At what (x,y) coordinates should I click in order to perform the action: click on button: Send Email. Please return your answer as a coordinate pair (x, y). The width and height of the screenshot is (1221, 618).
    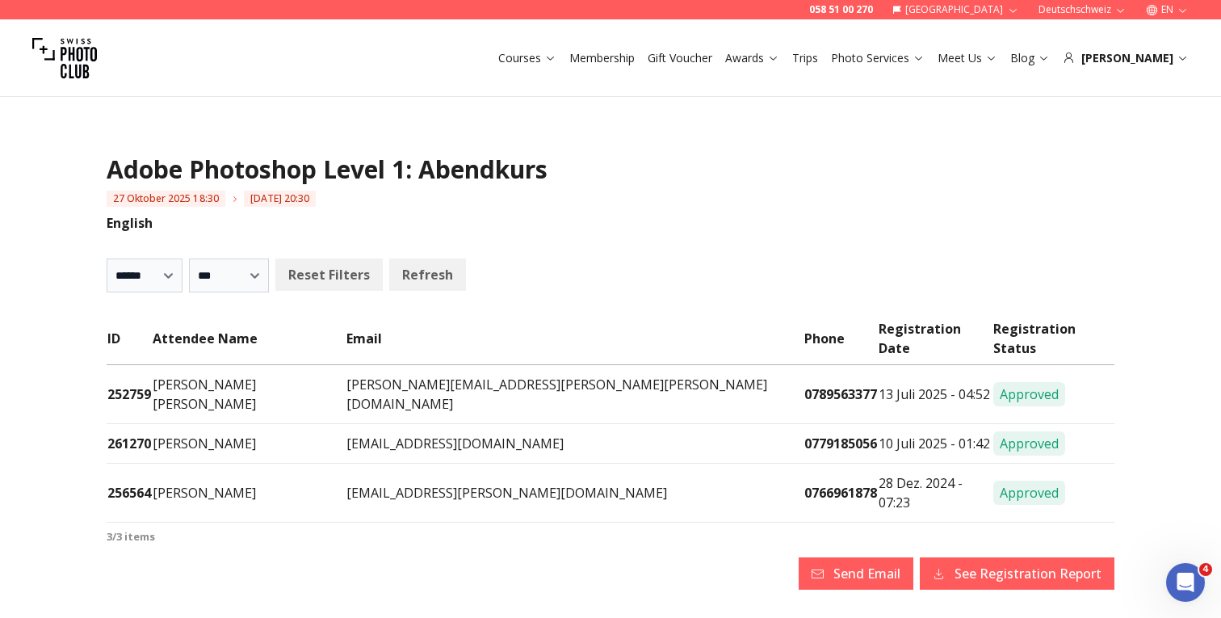
    Looking at the image, I should click on (856, 573).